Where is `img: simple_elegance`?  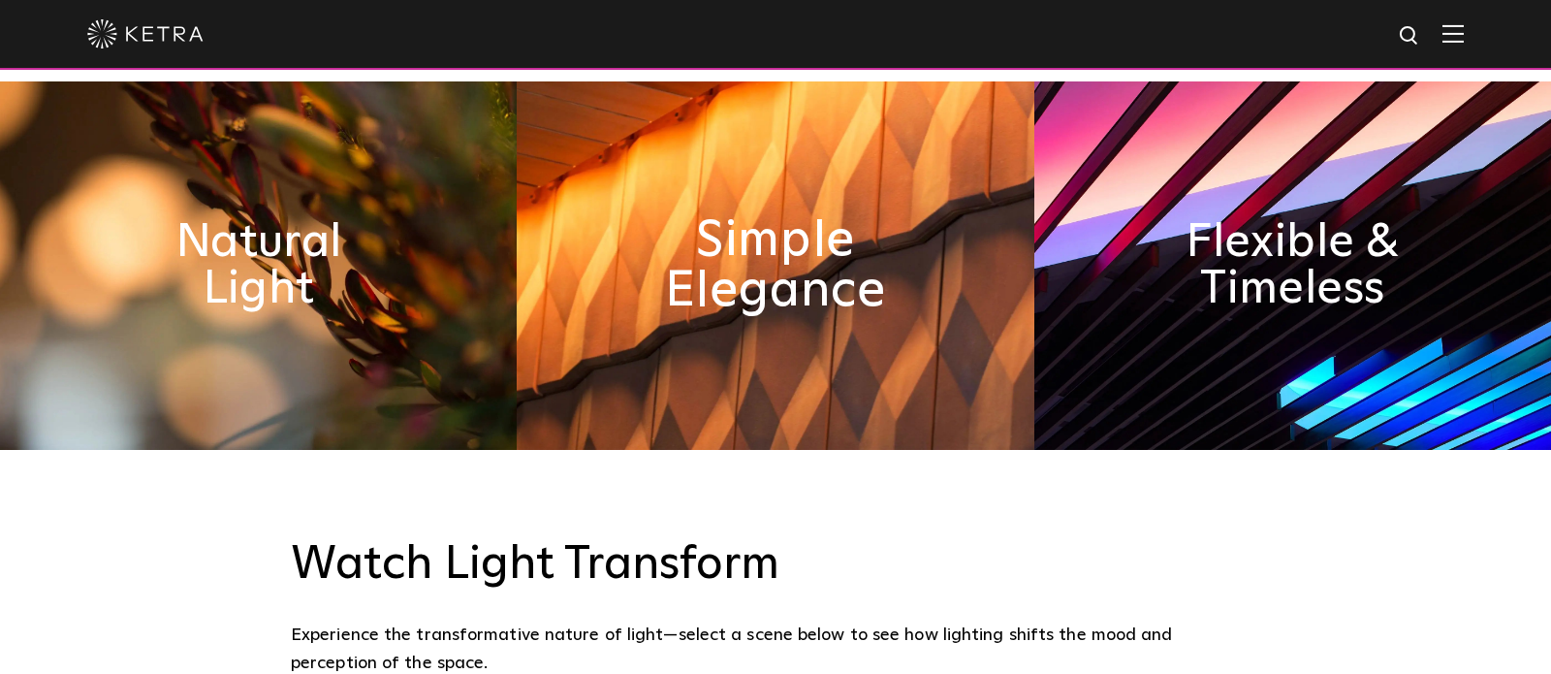
img: simple_elegance is located at coordinates (774, 266).